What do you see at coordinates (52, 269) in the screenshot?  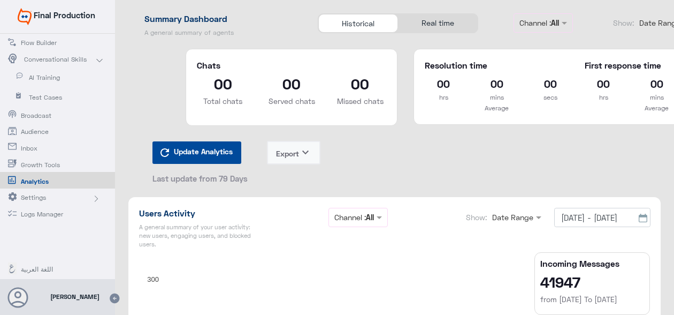 I see `span: اللغة العربية` at bounding box center [52, 269].